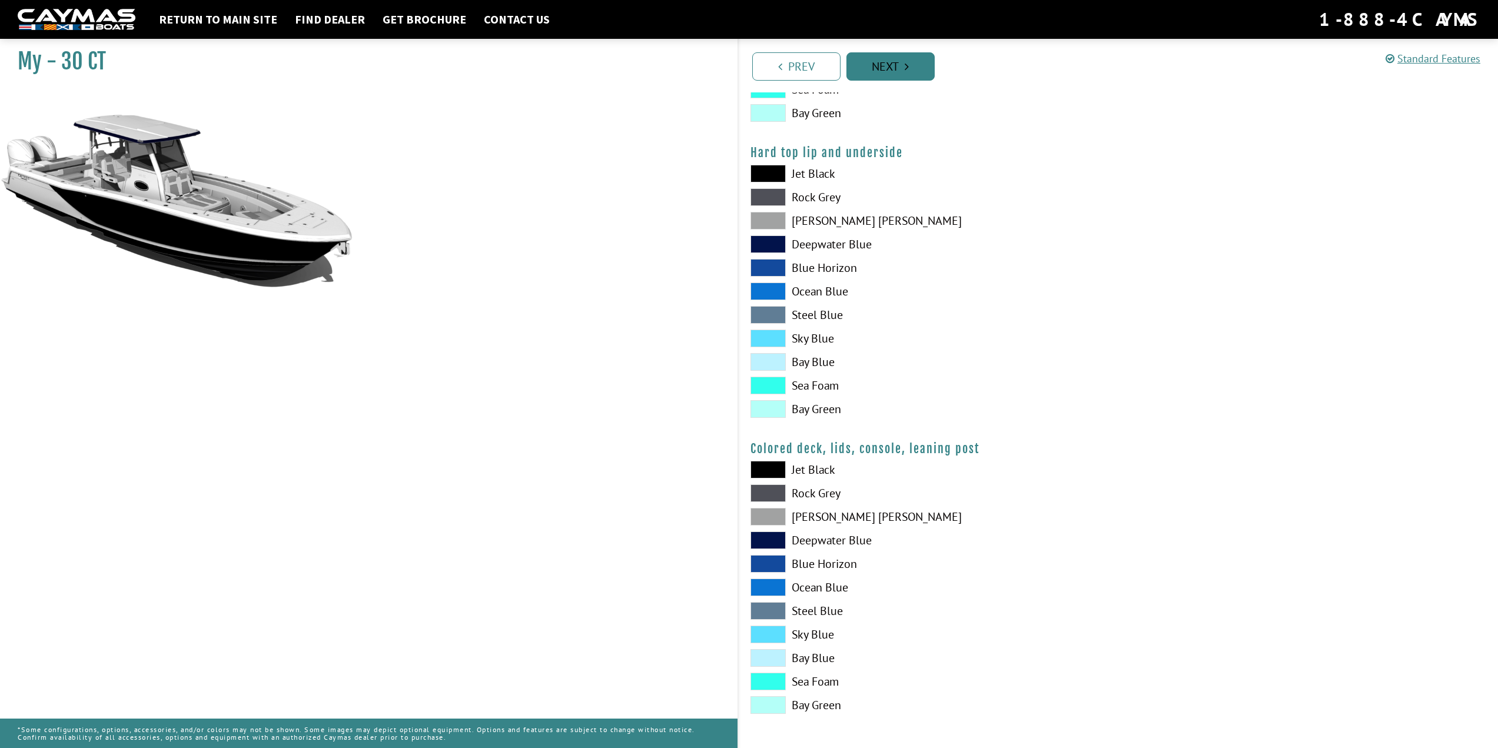  I want to click on h1: My - 30 CT, so click(362, 61).